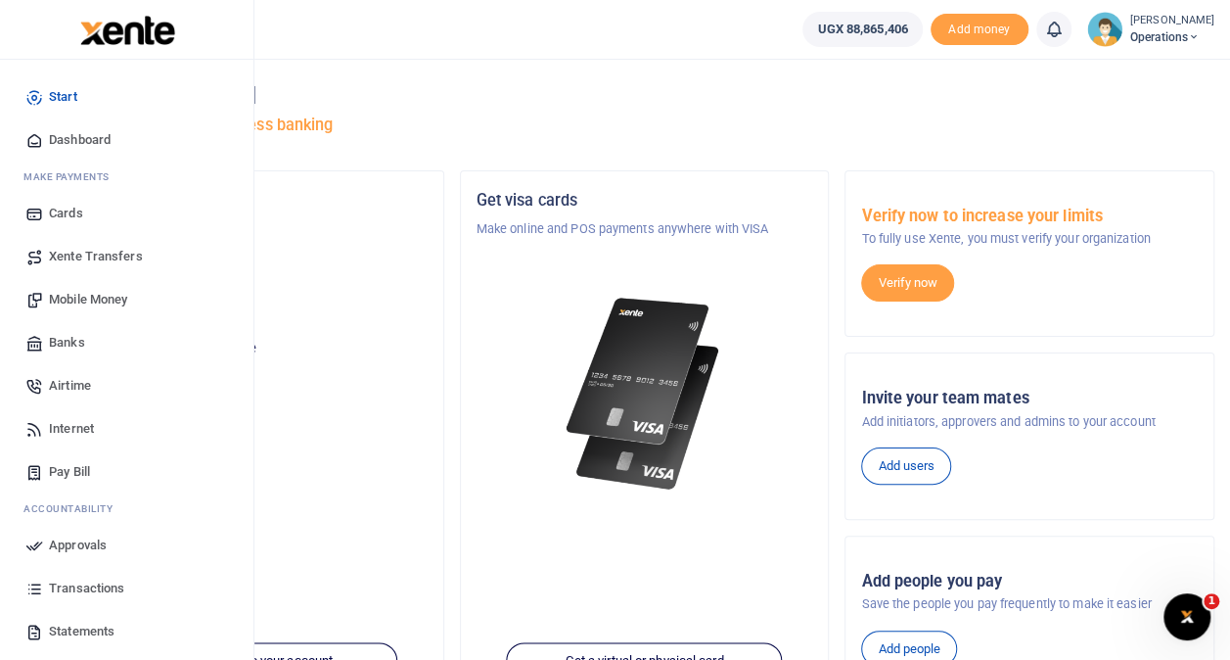 The height and width of the screenshot is (660, 1230). I want to click on a: Verify now, so click(907, 283).